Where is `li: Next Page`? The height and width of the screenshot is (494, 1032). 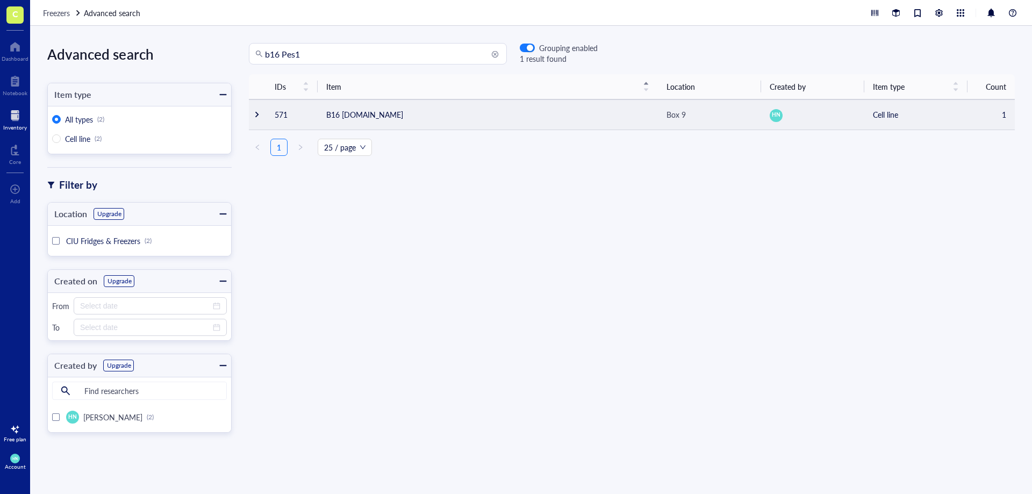 li: Next Page is located at coordinates (301, 147).